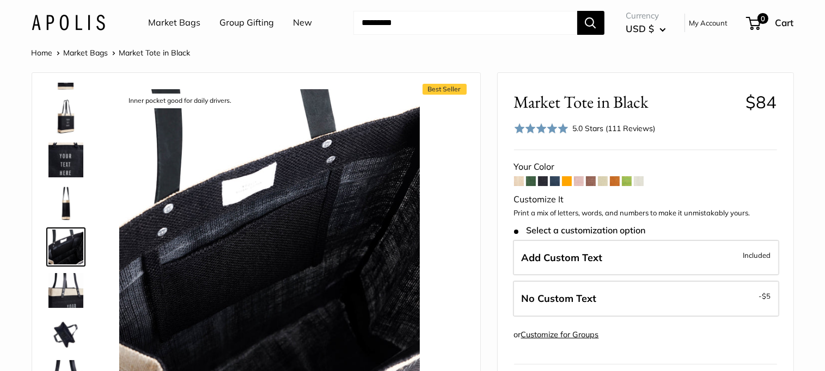  Describe the element at coordinates (444, 89) in the screenshot. I see `span: Best Seller` at that location.